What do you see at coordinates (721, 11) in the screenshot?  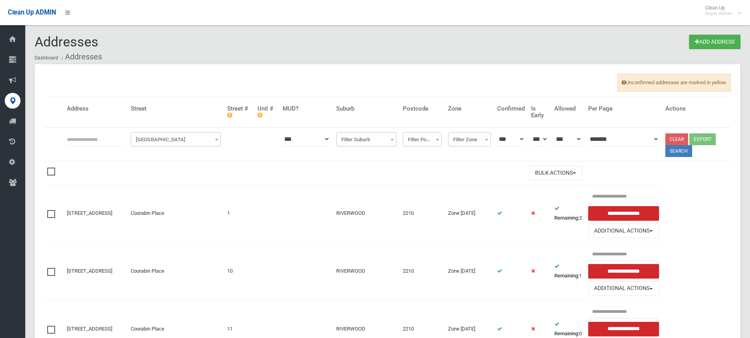 I see `span: Clean Up` at bounding box center [721, 11].